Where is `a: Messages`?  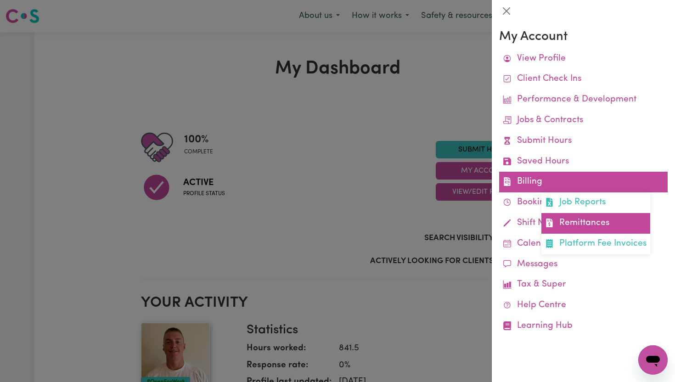 a: Messages is located at coordinates (583, 264).